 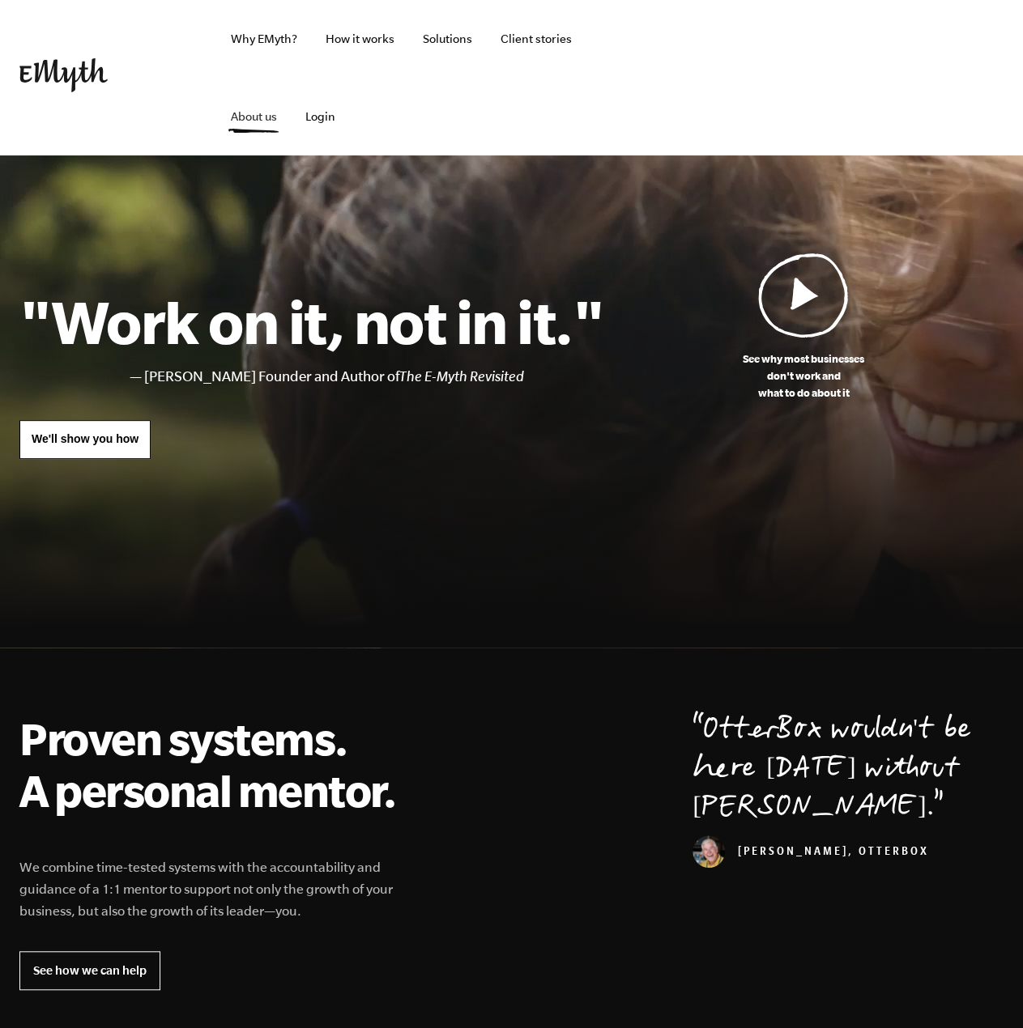 What do you see at coordinates (803, 327) in the screenshot?
I see `a: See why most businessesdon't work andwhat to do about it` at bounding box center [803, 327].